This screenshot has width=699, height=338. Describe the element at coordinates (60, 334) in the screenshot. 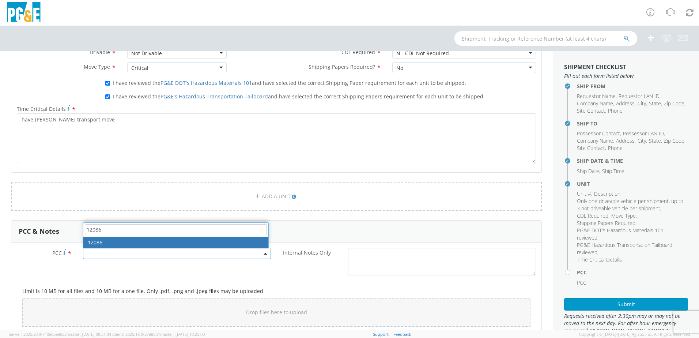

I see `span: Server: 2025.20.0-710e05ee653` at that location.